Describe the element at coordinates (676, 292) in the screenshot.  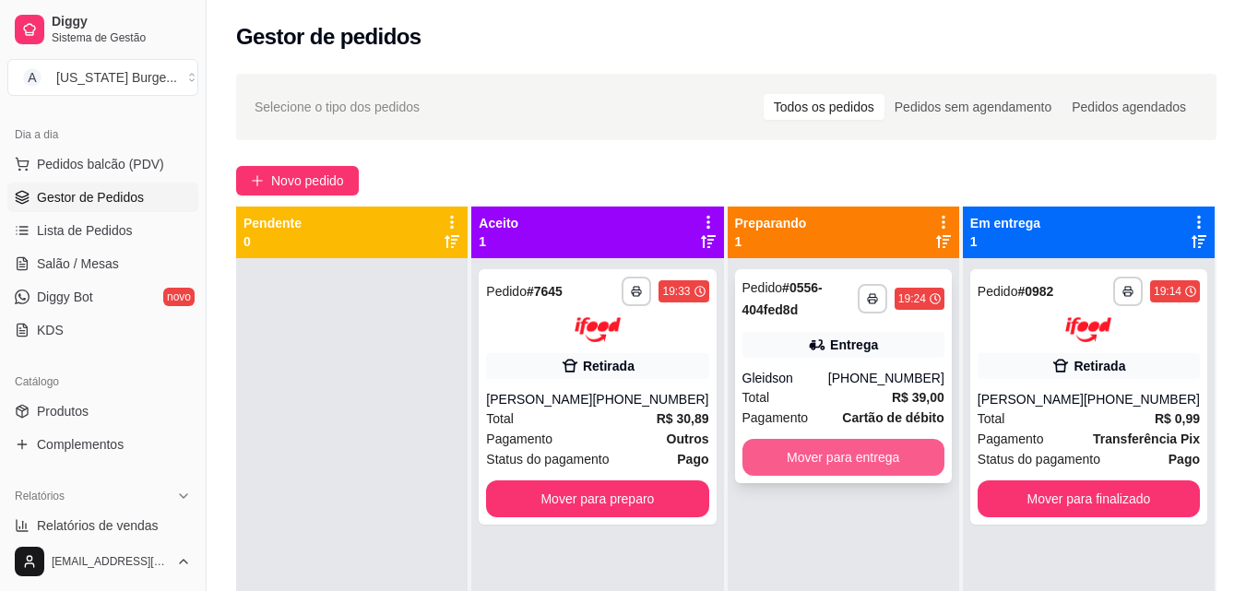
I see `div: 19:33` at that location.